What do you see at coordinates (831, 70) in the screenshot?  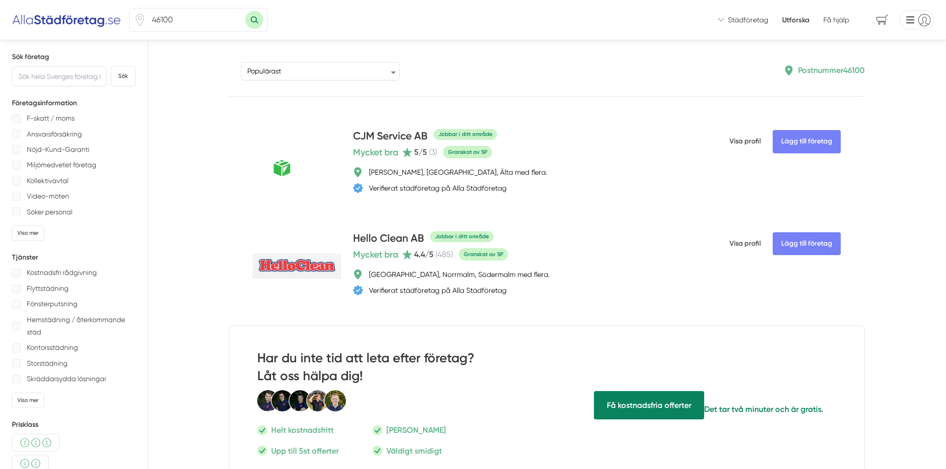 I see `p: Postnummer 46100` at bounding box center [831, 70].